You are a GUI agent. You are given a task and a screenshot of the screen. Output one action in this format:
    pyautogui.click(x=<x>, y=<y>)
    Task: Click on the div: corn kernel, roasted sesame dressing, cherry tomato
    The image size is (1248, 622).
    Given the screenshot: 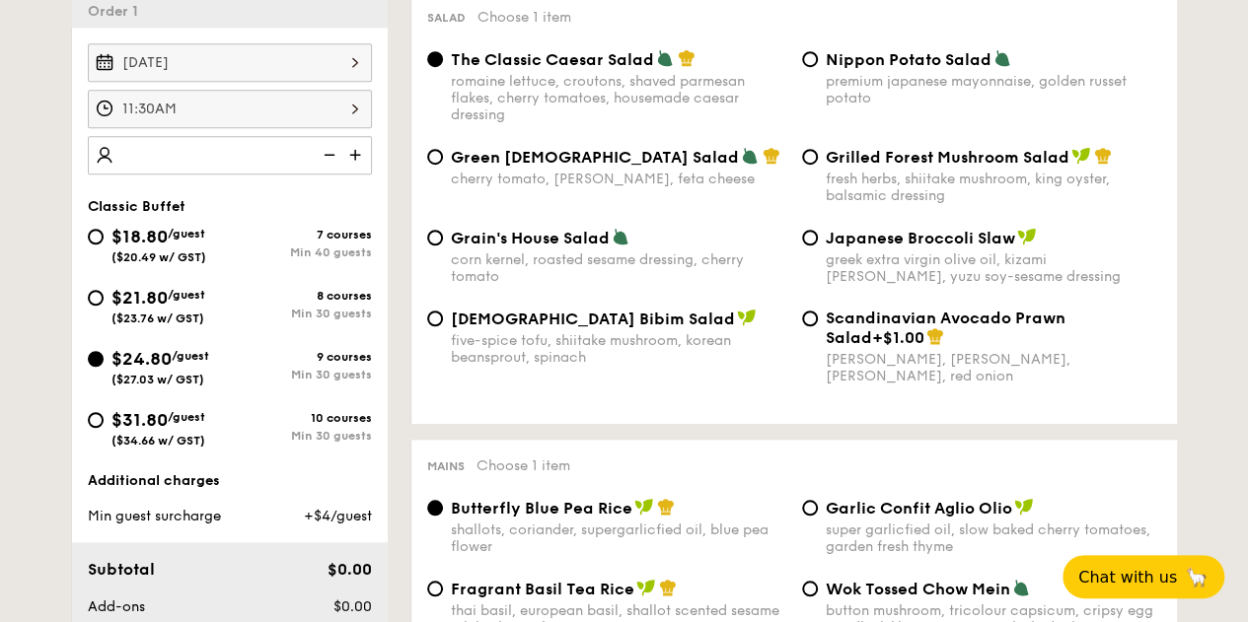 What is the action you would take?
    pyautogui.click(x=619, y=268)
    